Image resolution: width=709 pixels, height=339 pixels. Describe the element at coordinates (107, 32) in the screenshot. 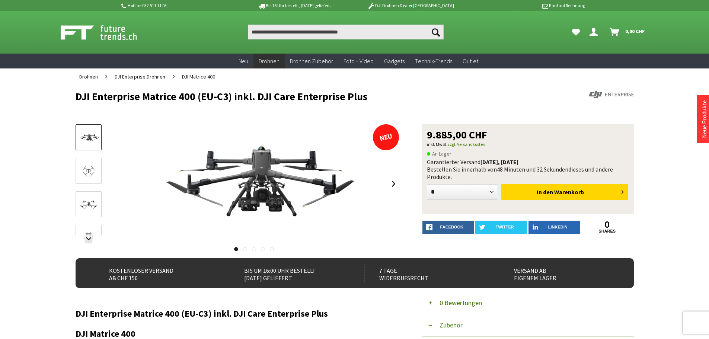

I see `img: Shop Futuretrends - zur Startseite wechseln` at that location.